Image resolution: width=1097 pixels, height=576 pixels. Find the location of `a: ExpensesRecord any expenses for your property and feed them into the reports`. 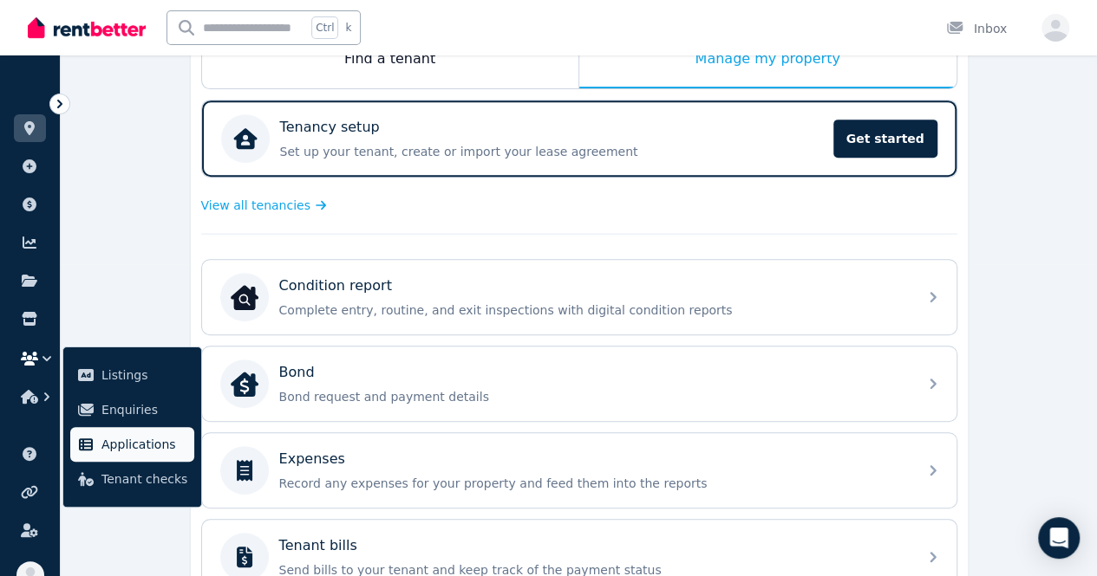

a: ExpensesRecord any expenses for your property and feed them into the reports is located at coordinates (579, 471).